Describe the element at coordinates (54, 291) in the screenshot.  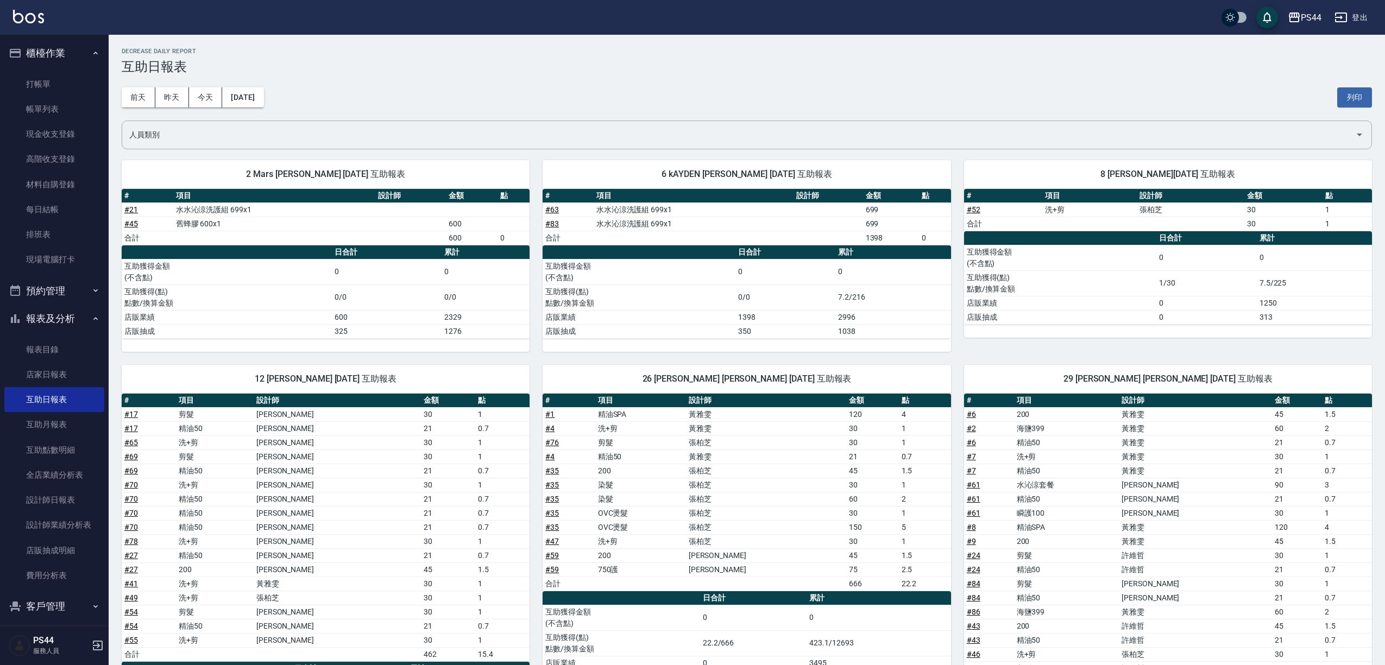
I see `button: 預約管理` at that location.